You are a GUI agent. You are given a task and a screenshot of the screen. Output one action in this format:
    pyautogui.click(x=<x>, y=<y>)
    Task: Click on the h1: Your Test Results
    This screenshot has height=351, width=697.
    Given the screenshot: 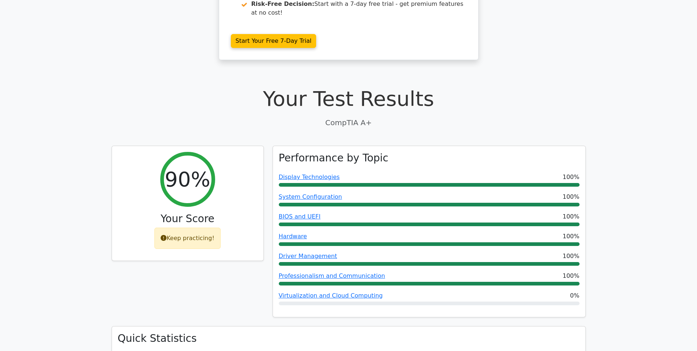 What is the action you would take?
    pyautogui.click(x=349, y=98)
    